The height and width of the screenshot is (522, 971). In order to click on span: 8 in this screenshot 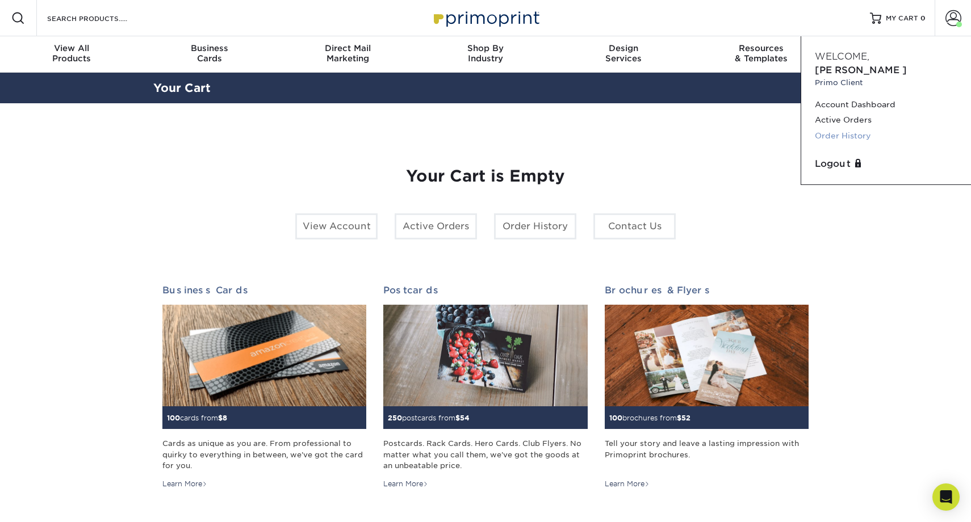, I will do `click(225, 418)`.